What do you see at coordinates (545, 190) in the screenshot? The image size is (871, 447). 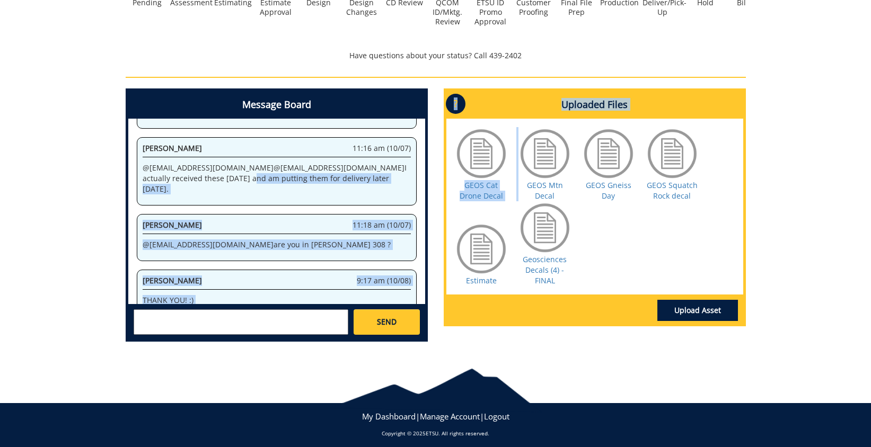 I see `a: GEOS Mtn Decal` at bounding box center [545, 190].